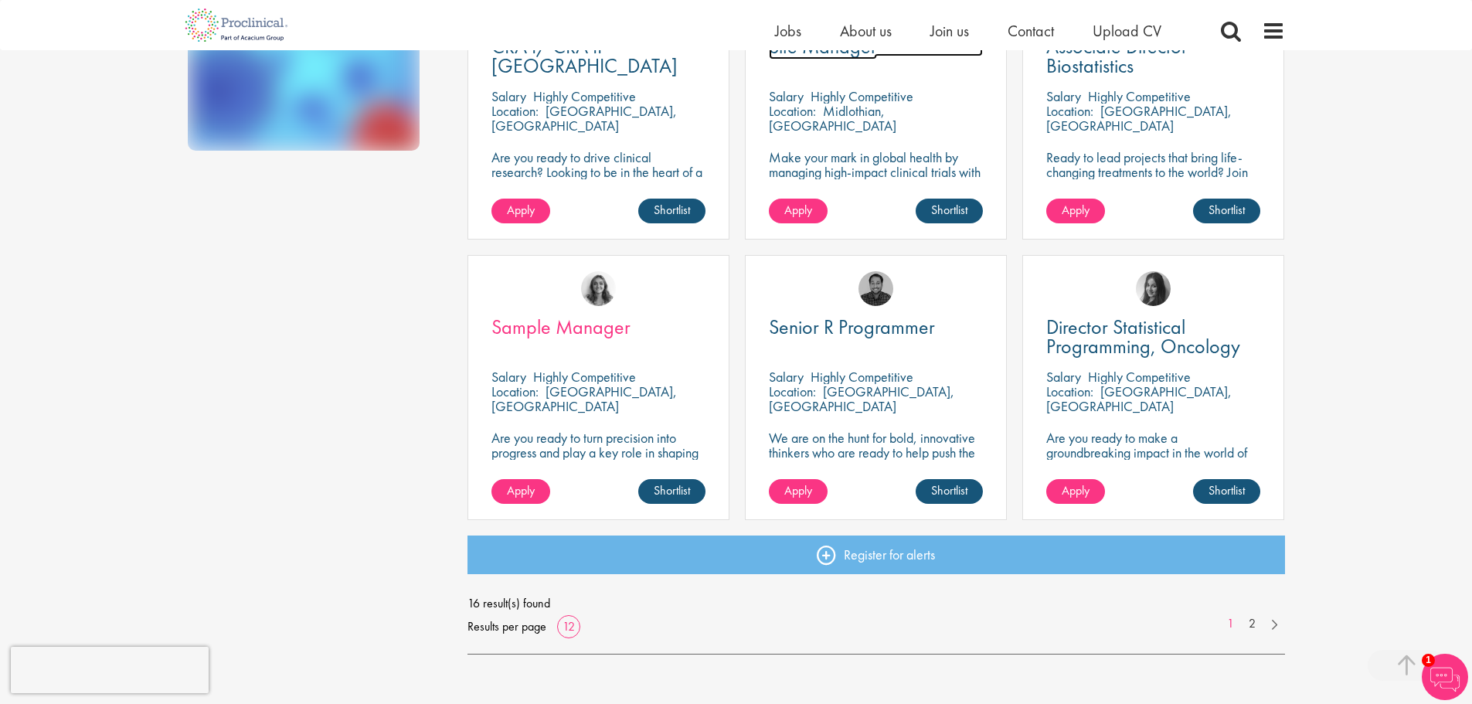 The image size is (1472, 704). I want to click on a: Jackie Cerchio, so click(598, 288).